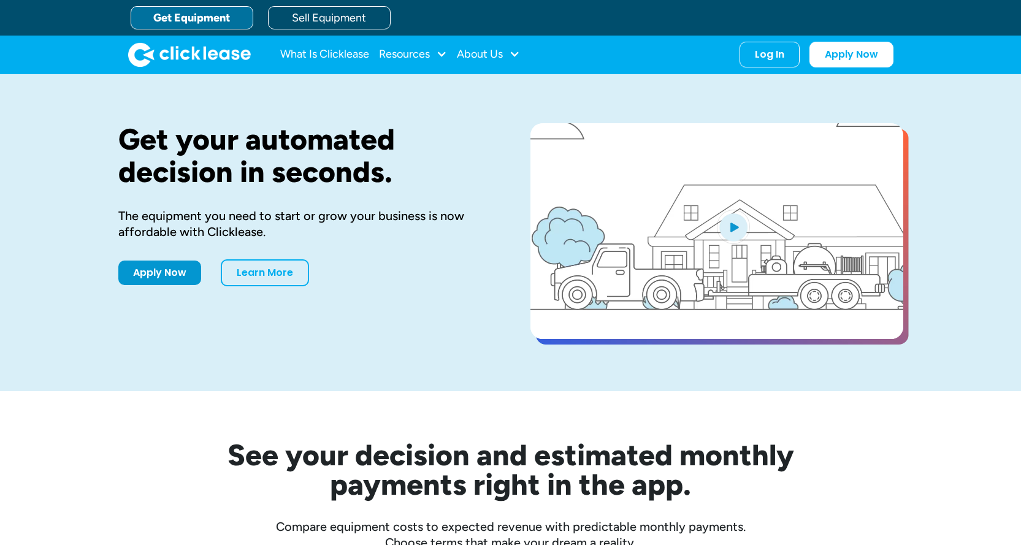 The height and width of the screenshot is (545, 1021). What do you see at coordinates (717, 231) in the screenshot?
I see `a: open lightbox` at bounding box center [717, 231].